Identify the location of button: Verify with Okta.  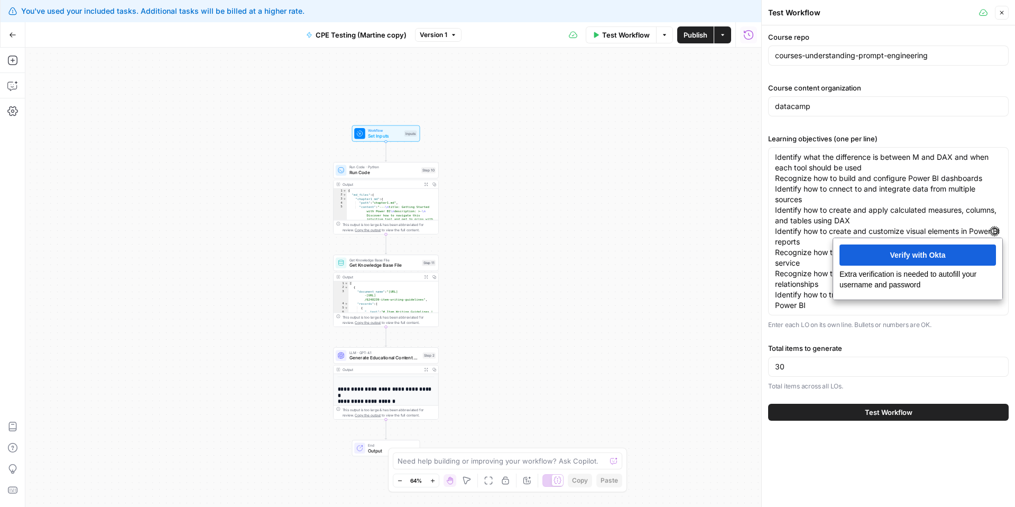
(85, 17).